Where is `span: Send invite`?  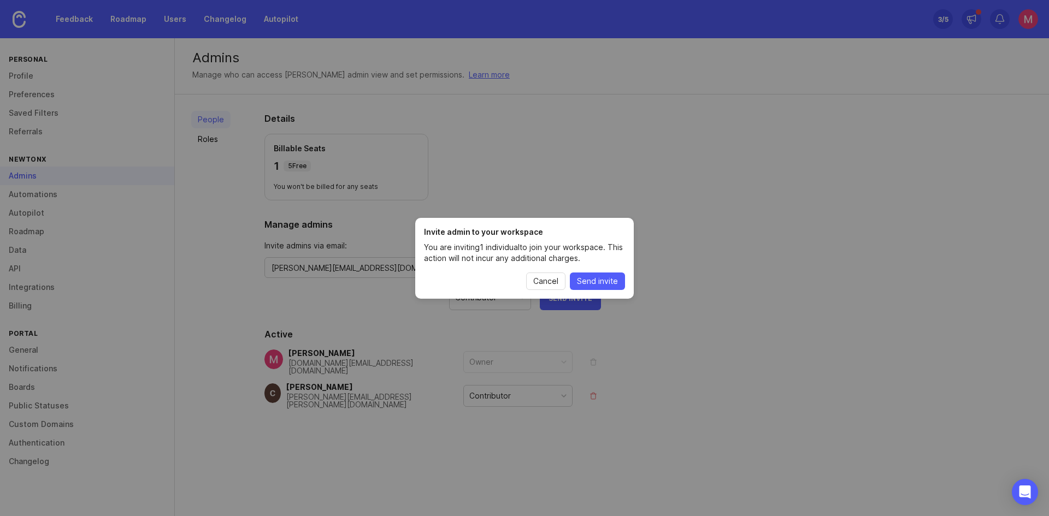
span: Send invite is located at coordinates (597, 281).